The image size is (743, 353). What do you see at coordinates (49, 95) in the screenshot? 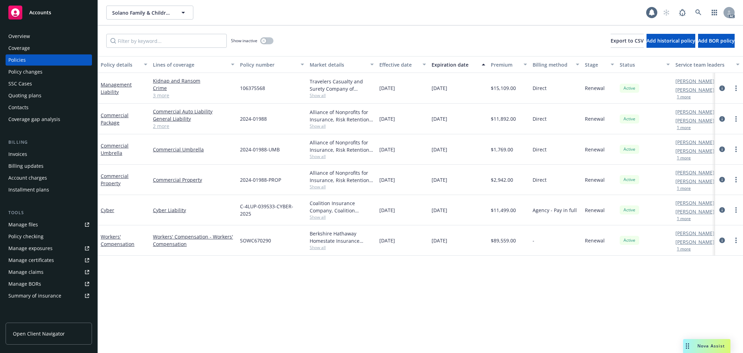
I see `a: Quoting plans` at bounding box center [49, 95].